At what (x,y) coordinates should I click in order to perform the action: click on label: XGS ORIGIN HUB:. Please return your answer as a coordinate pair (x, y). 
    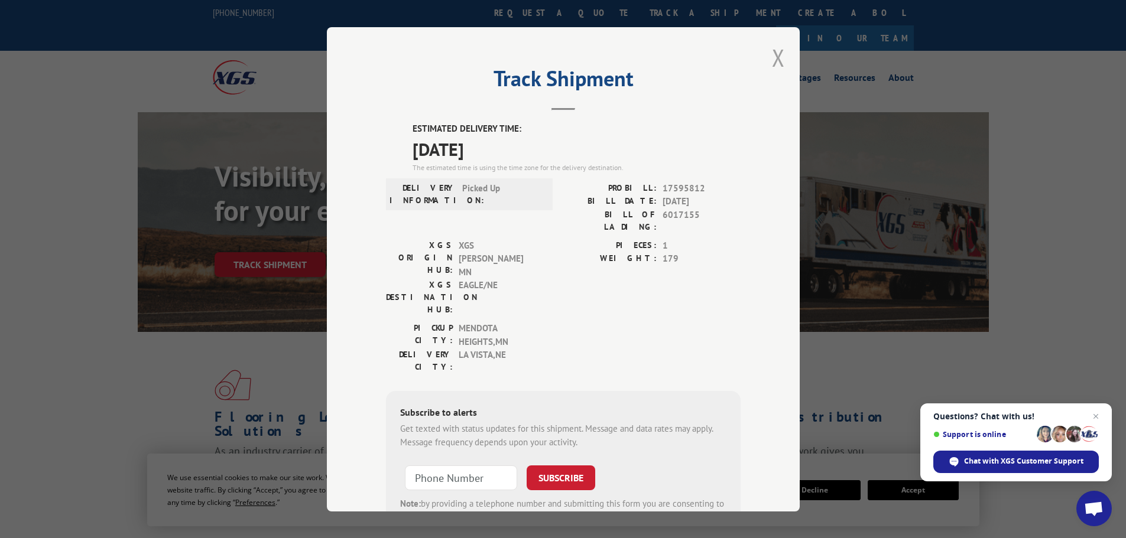
    Looking at the image, I should click on (419, 259).